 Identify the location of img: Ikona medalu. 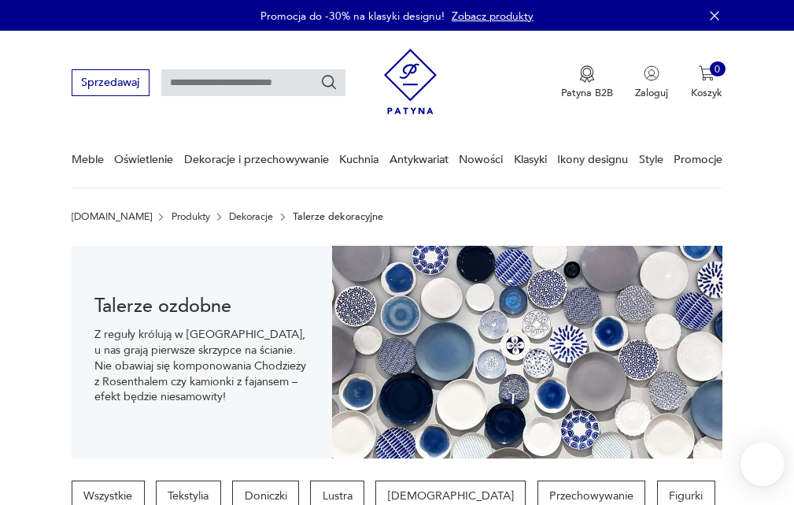
(587, 74).